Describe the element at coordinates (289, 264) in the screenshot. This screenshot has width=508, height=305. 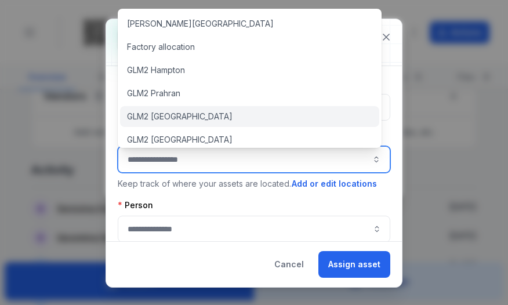
I see `button: Cancel` at that location.